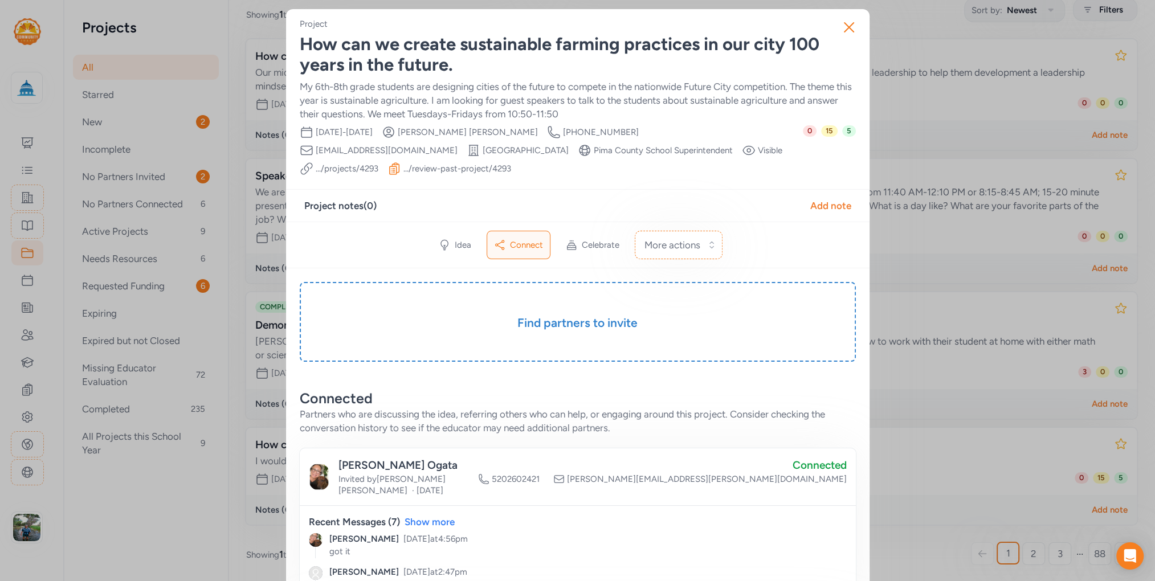  What do you see at coordinates (578, 421) in the screenshot?
I see `div: Partners who are discussing the idea, referring others who can help, or engaging around this proj...` at bounding box center [578, 421].